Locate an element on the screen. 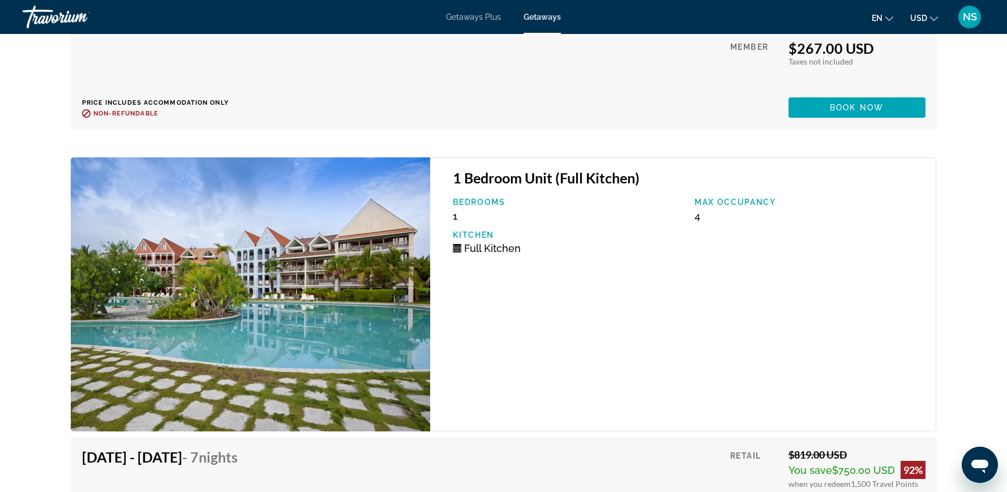 The image size is (1007, 492). a: Getaways is located at coordinates (542, 17).